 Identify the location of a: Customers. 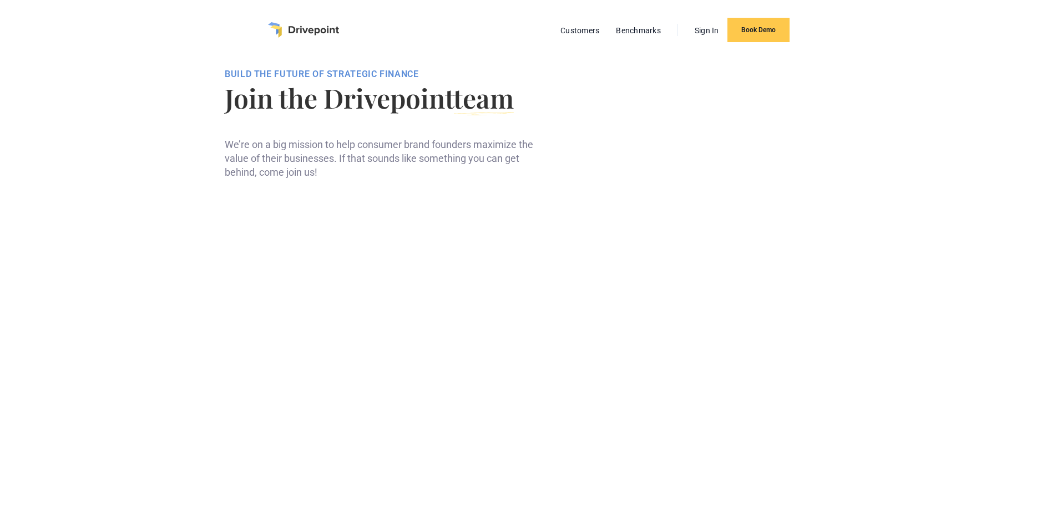
(580, 31).